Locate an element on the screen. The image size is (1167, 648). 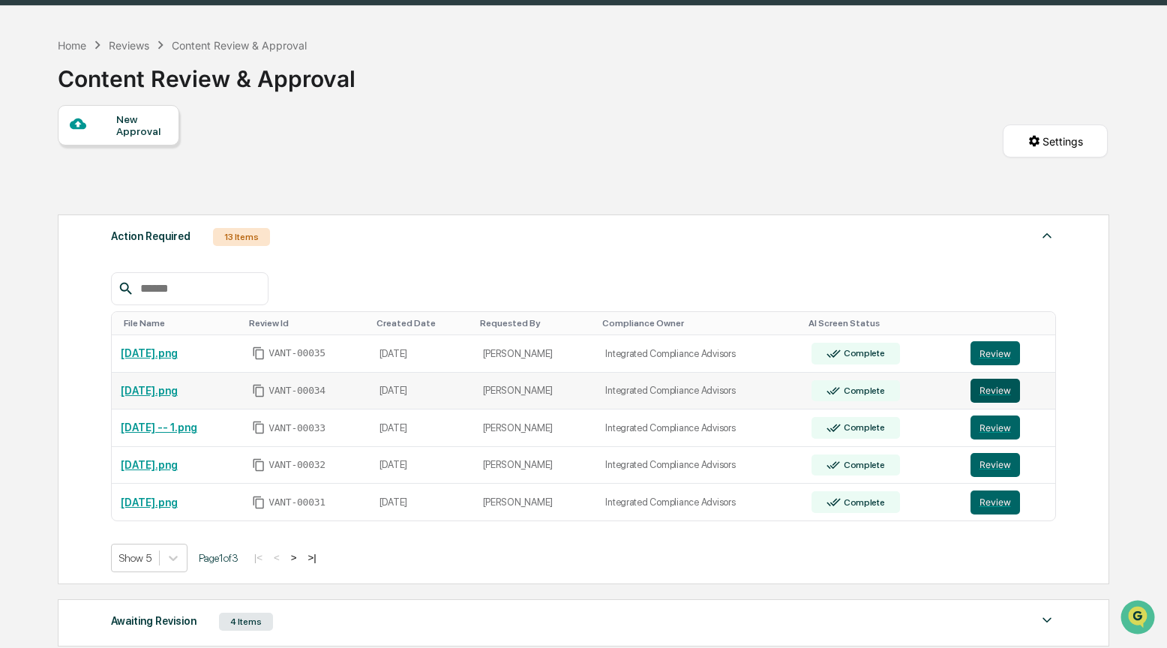
a: 🔎Data Lookup is located at coordinates (55, 225).